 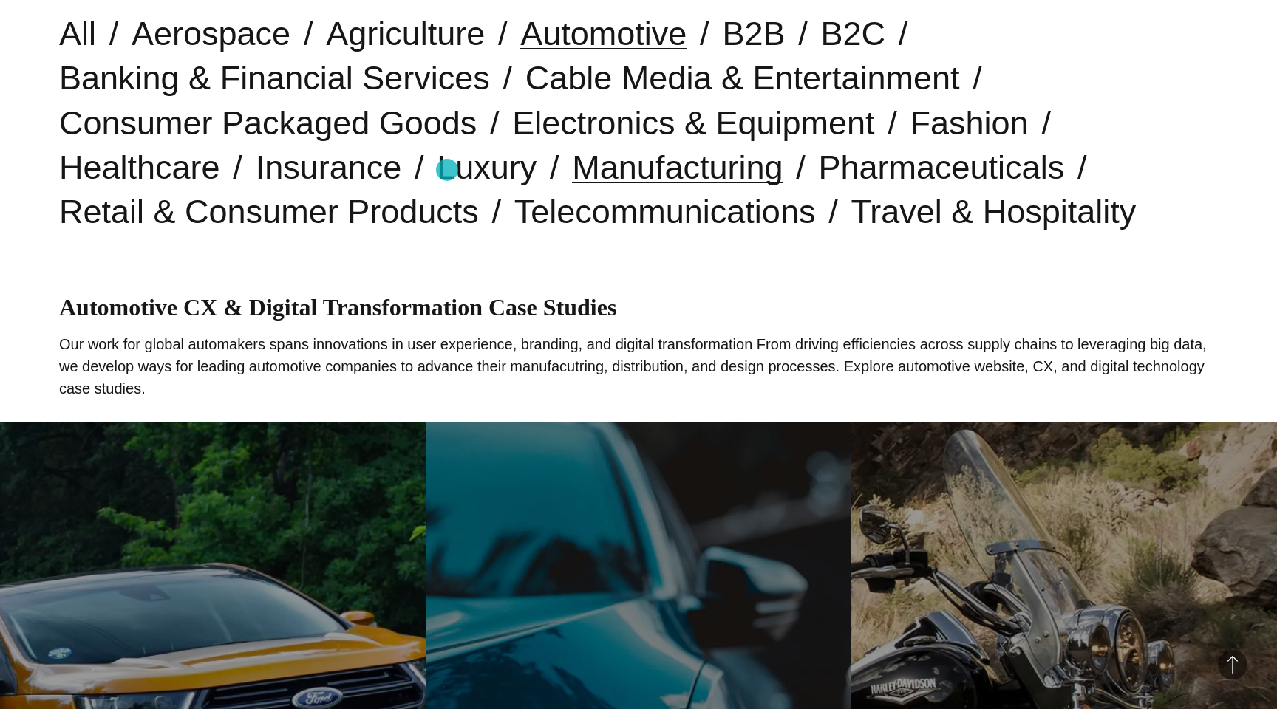 I want to click on a: Luxury, so click(x=486, y=167).